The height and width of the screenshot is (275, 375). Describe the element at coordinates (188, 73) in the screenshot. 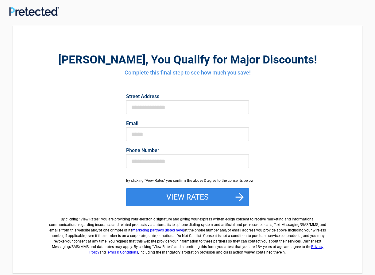

I see `h4: Complete this final step to see how much you save!` at that location.